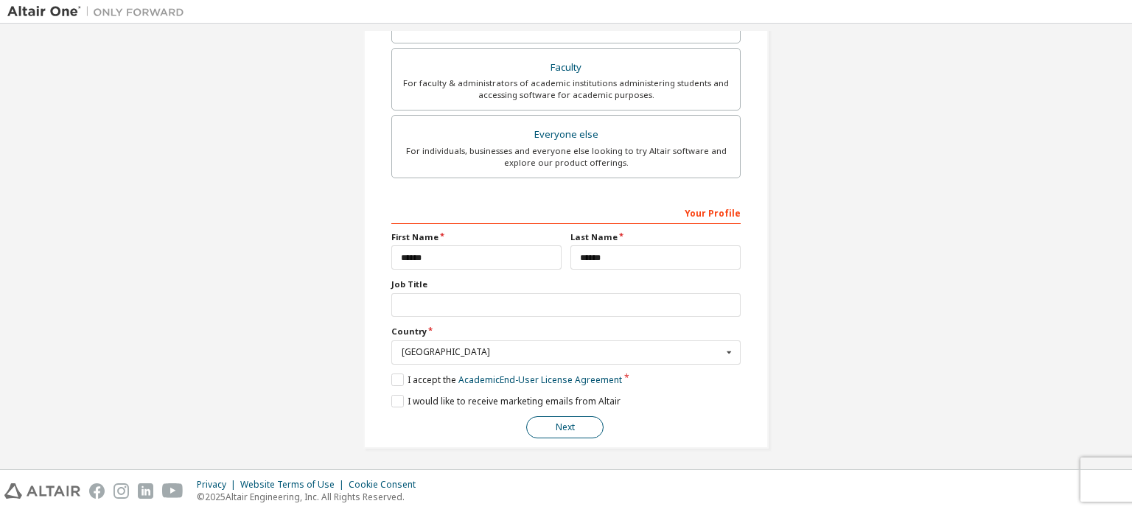 This screenshot has height=512, width=1132. What do you see at coordinates (566, 332) in the screenshot?
I see `label: Country` at bounding box center [566, 332].